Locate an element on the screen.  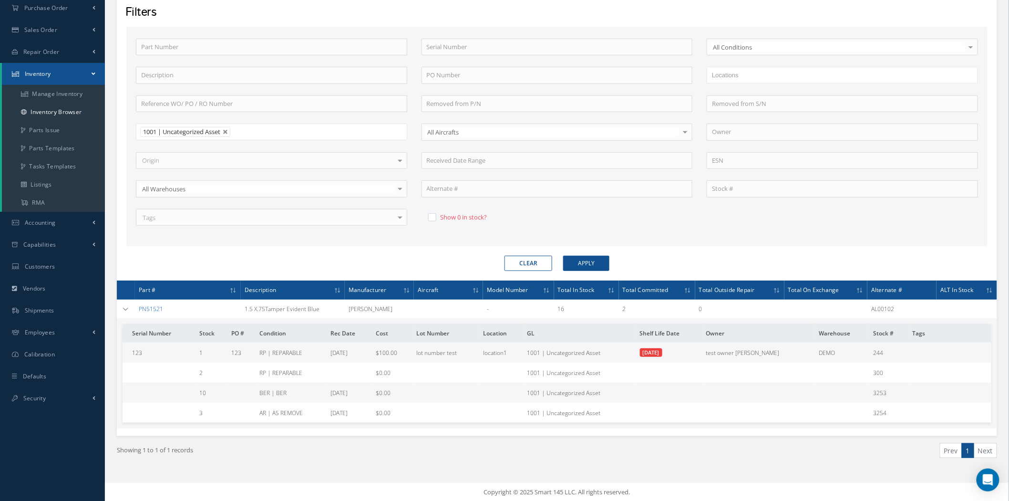
span: All Conditions is located at coordinates (838, 47).